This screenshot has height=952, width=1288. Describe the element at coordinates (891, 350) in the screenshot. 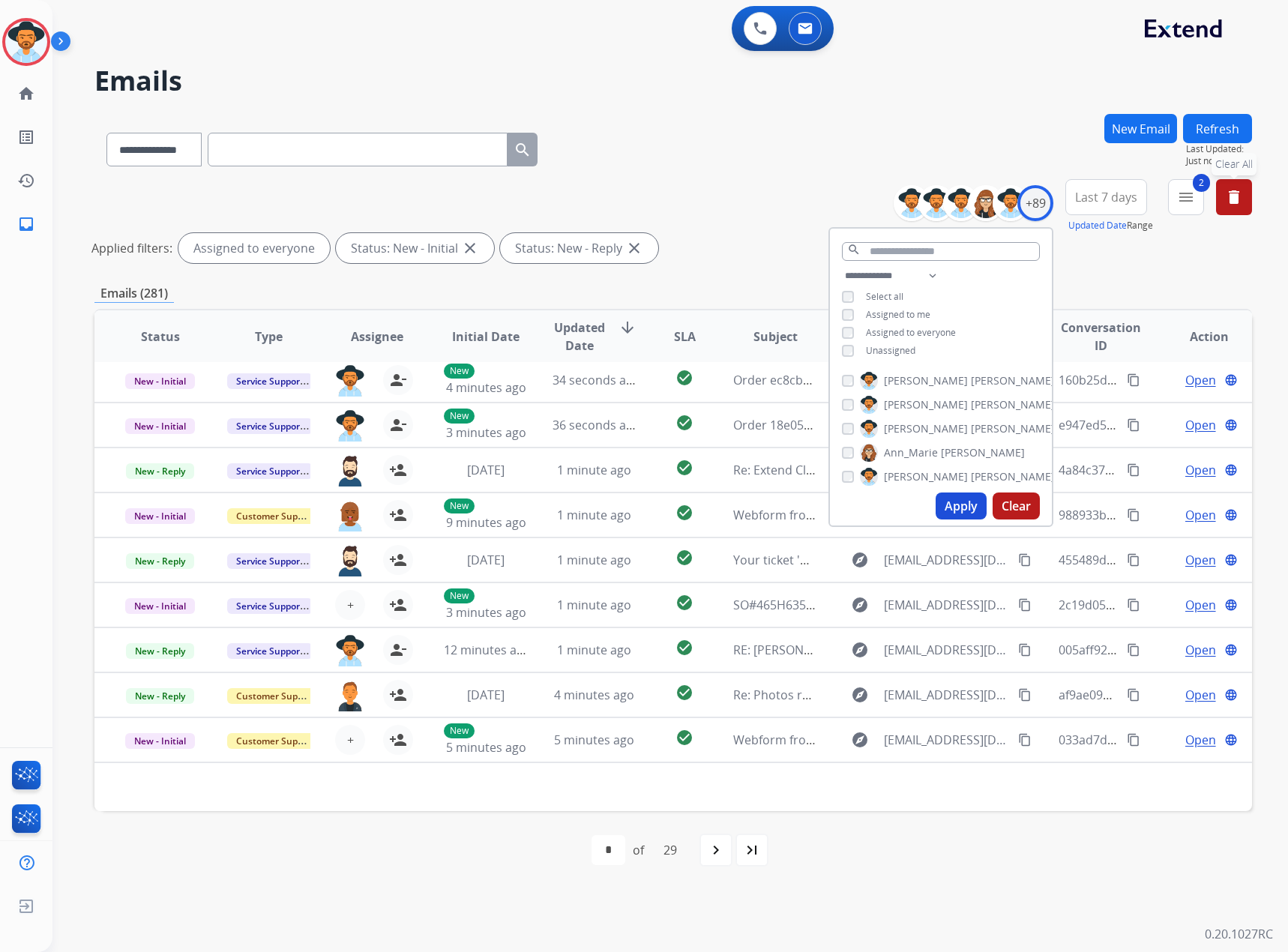

I see `span: Unassigned` at that location.